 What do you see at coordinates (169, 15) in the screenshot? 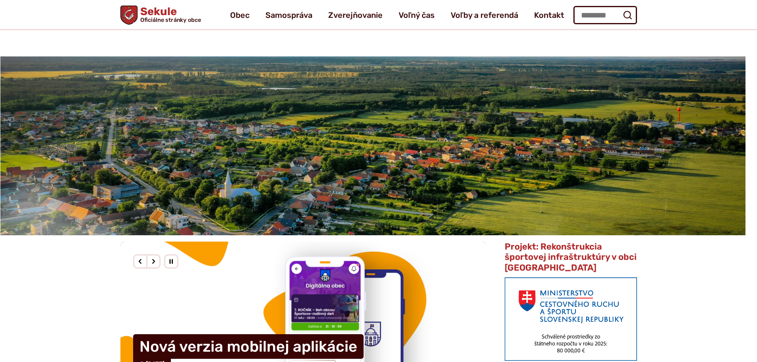
I see `h1: Sekule` at bounding box center [169, 15].